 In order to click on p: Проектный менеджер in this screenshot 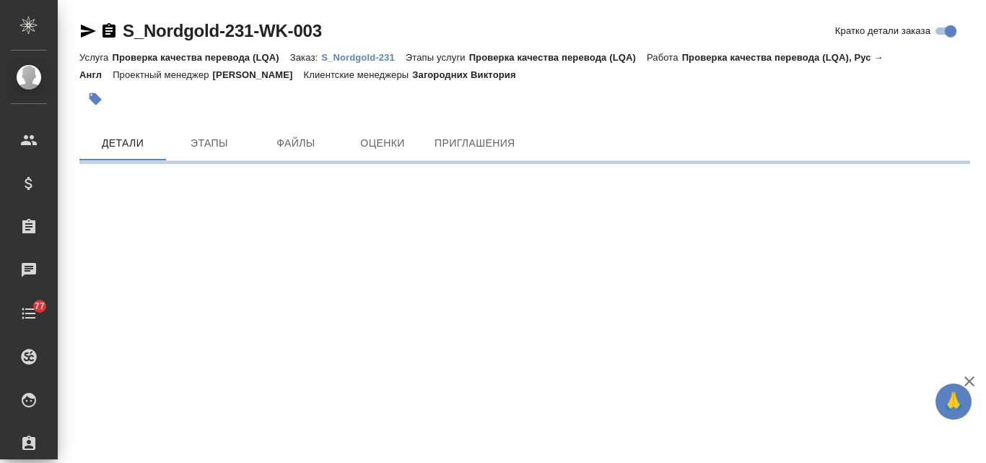, I will do `click(162, 74)`.